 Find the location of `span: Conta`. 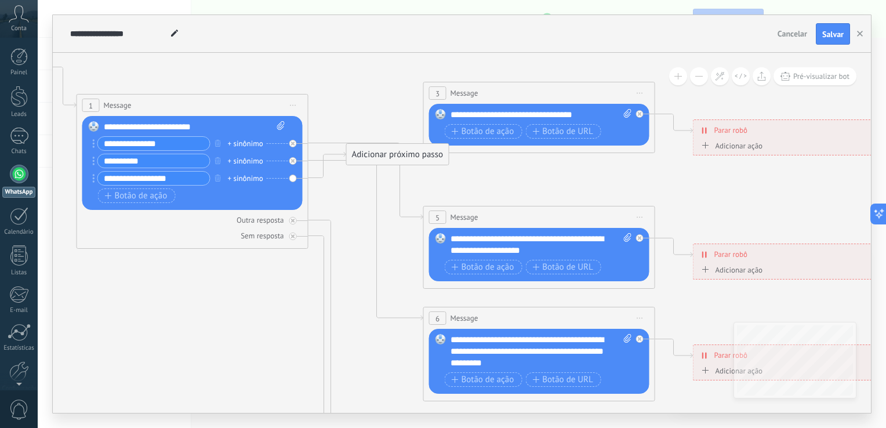

span: Conta is located at coordinates (19, 28).